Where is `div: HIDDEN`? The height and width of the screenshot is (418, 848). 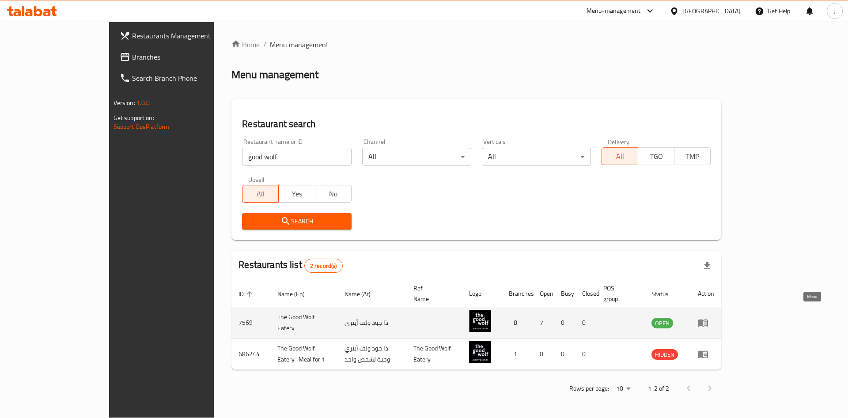
div: HIDDEN is located at coordinates (665, 355).